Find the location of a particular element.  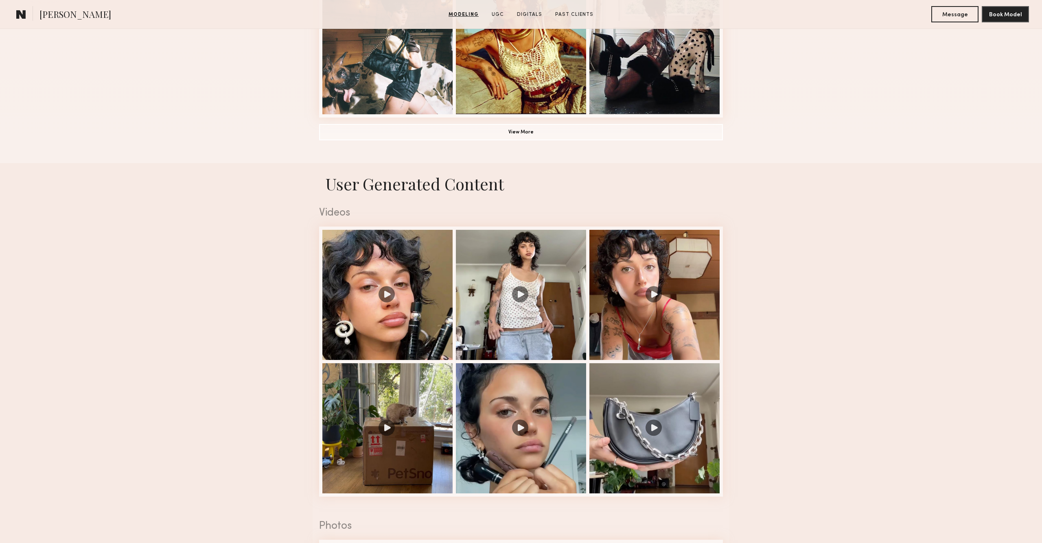

button: Book Model is located at coordinates (1005, 14).